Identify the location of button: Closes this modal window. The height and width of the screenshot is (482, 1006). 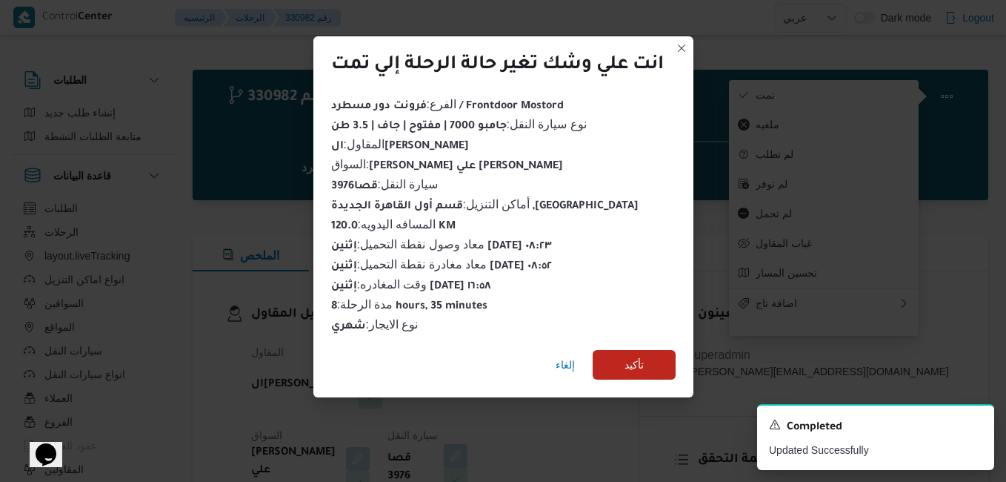
(682, 48).